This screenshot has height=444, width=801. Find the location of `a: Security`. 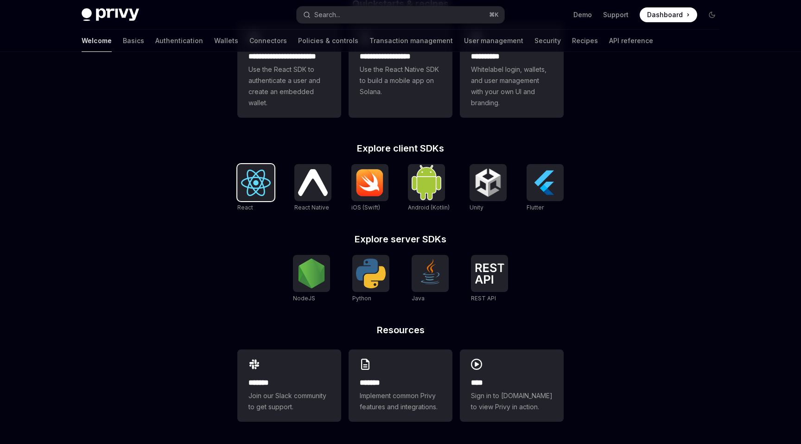

a: Security is located at coordinates (548, 41).